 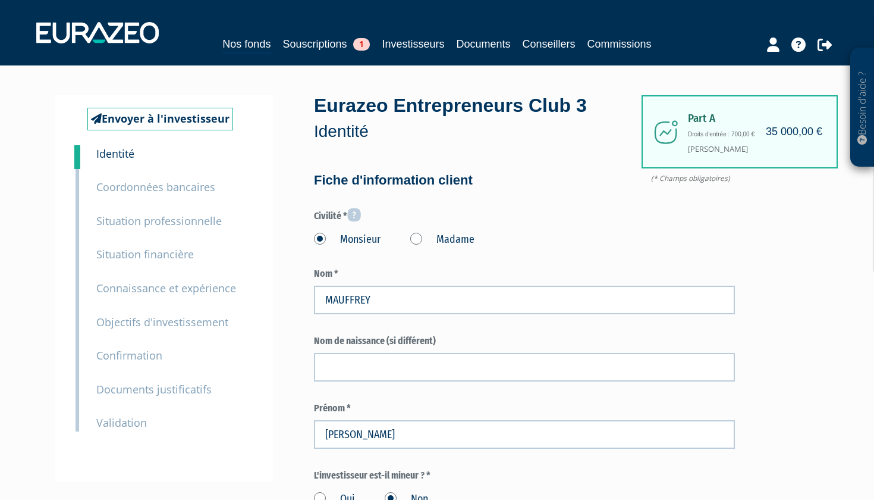 I want to click on span: Part A, so click(x=753, y=118).